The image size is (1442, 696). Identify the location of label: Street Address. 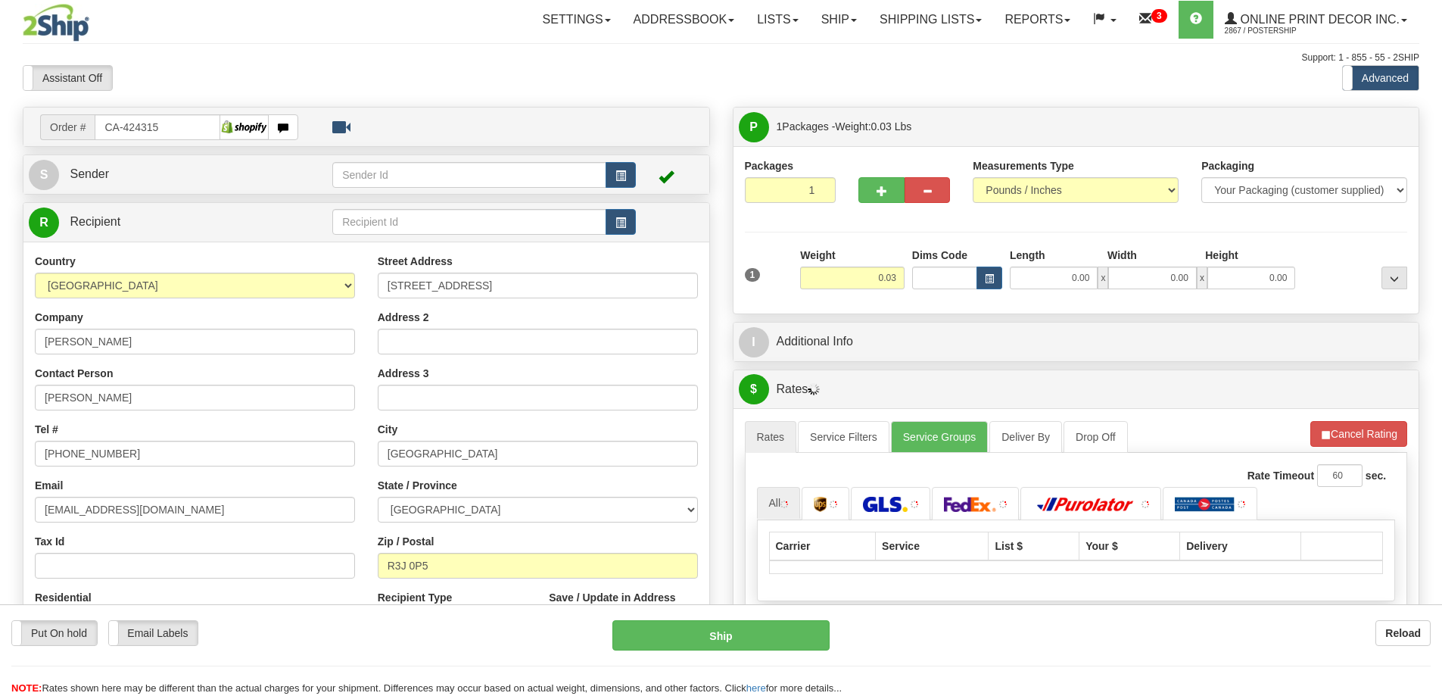
(415, 261).